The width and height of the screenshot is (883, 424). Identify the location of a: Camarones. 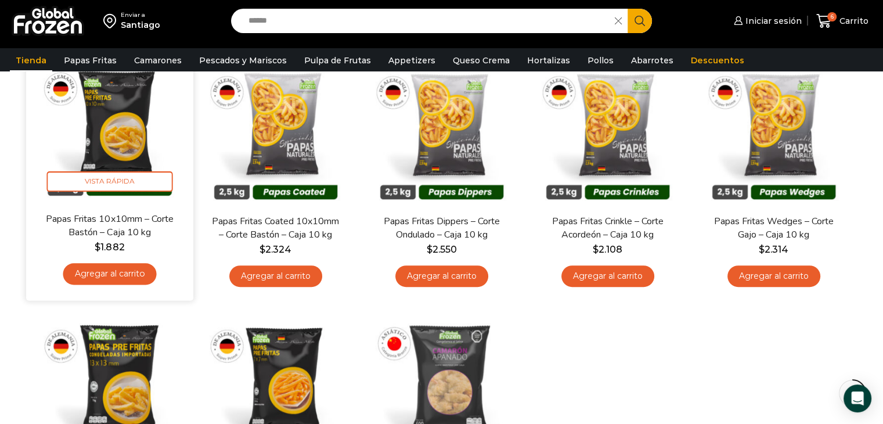
(158, 60).